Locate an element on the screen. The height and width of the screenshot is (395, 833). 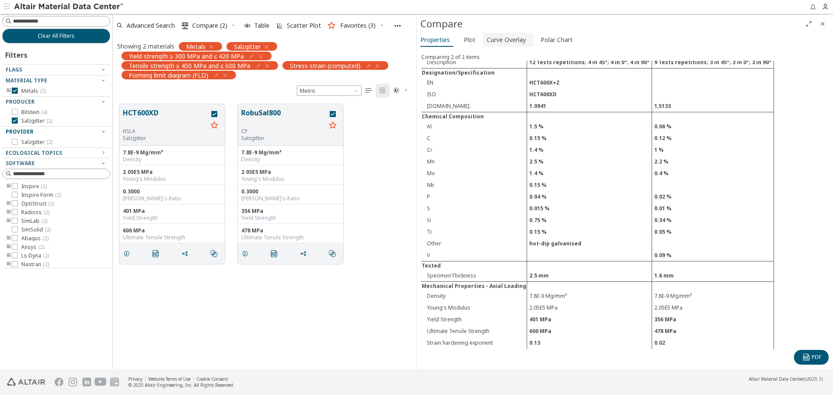
td: 0.02 % is located at coordinates (713, 197).